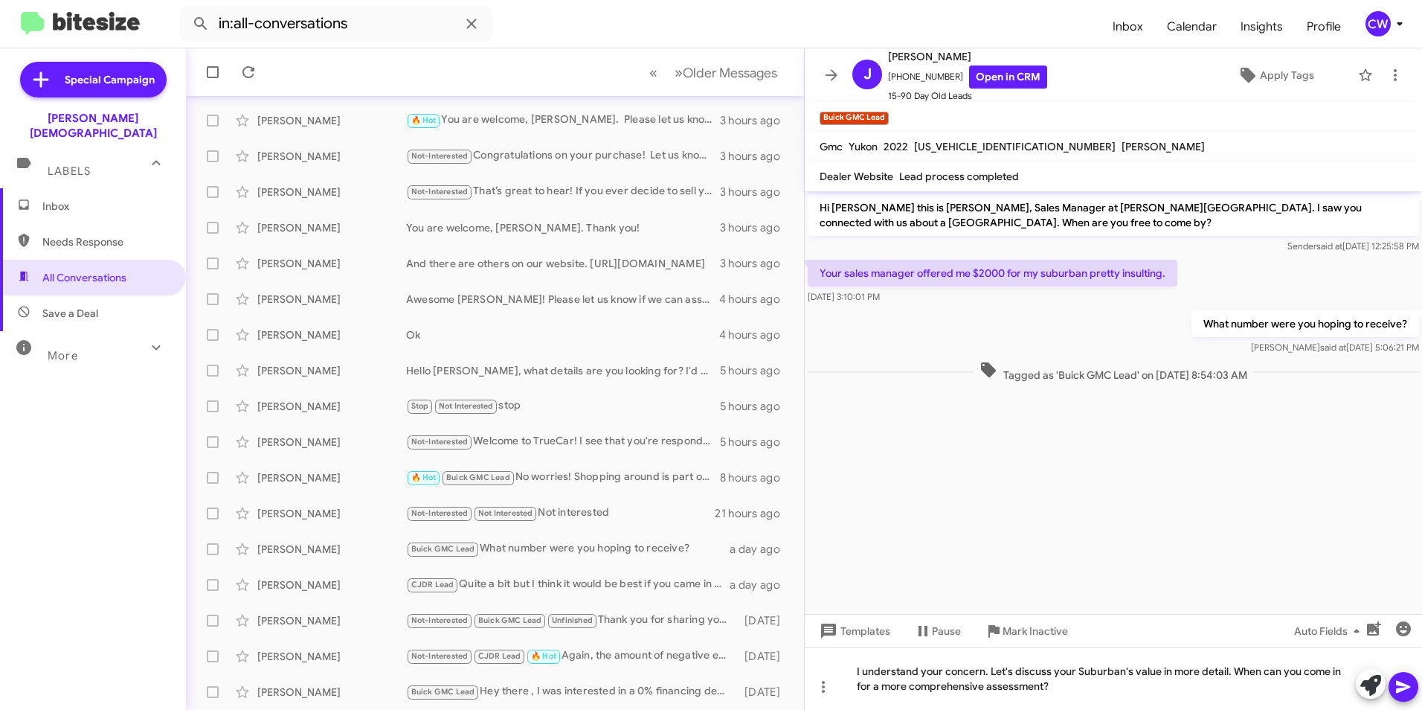 The height and width of the screenshot is (710, 1422). I want to click on span: More, so click(62, 356).